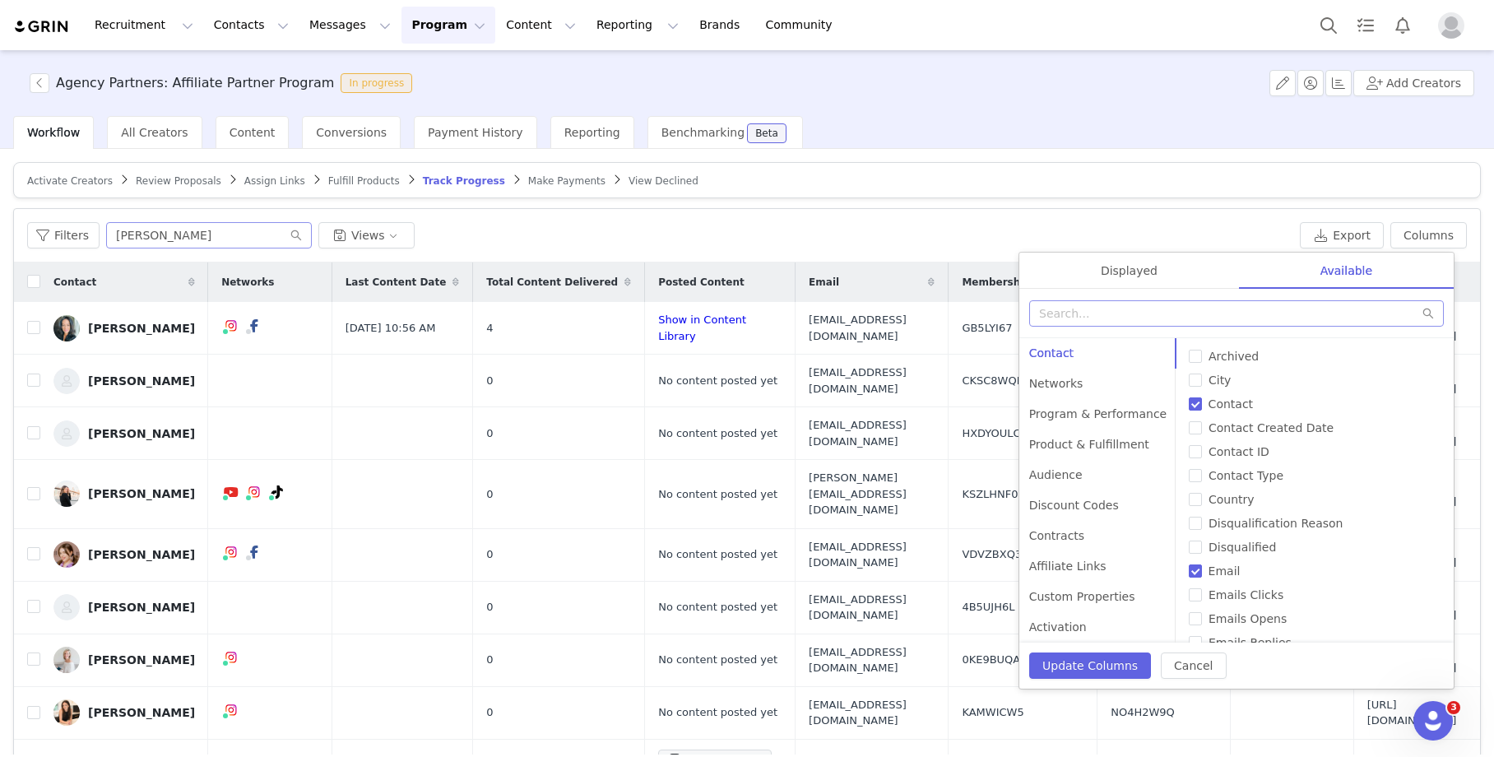  I want to click on span: Emails Clicks, so click(1246, 595).